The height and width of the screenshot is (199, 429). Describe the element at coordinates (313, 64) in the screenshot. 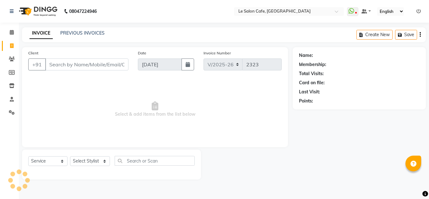

I see `div: Membership:` at that location.